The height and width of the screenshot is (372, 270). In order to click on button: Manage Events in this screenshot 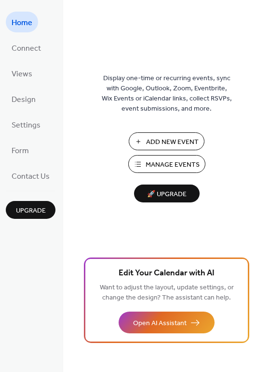, I will do `click(167, 164)`.